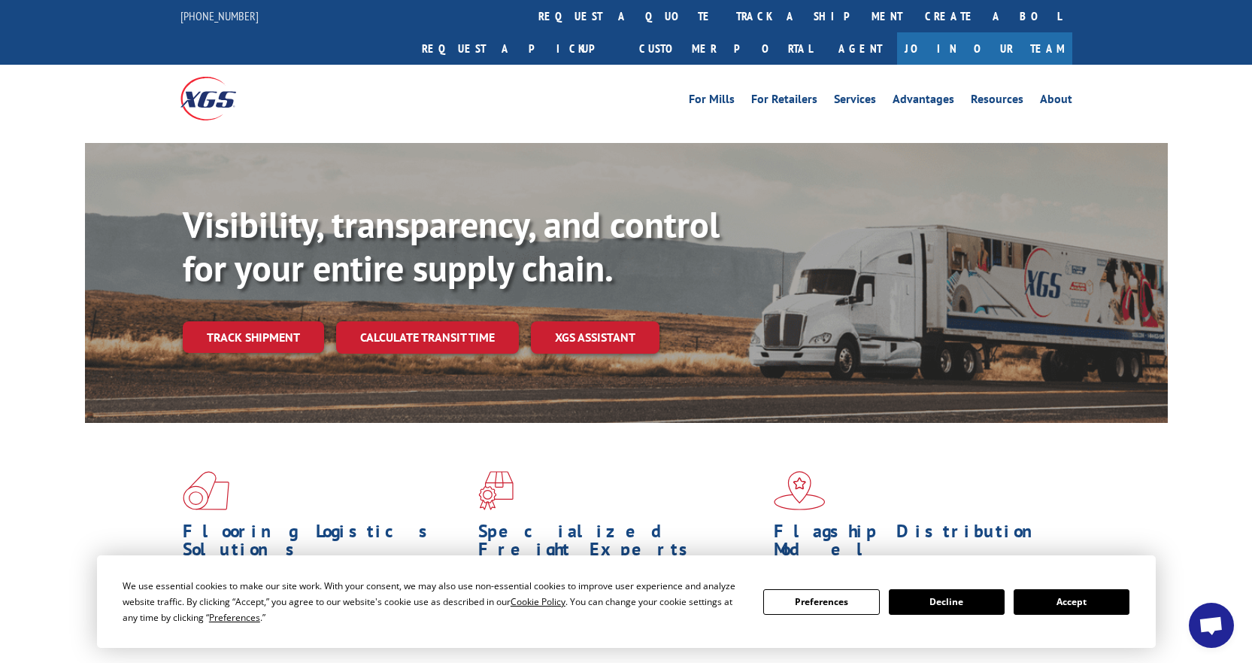  Describe the element at coordinates (1056, 102) in the screenshot. I see `a: About` at that location.